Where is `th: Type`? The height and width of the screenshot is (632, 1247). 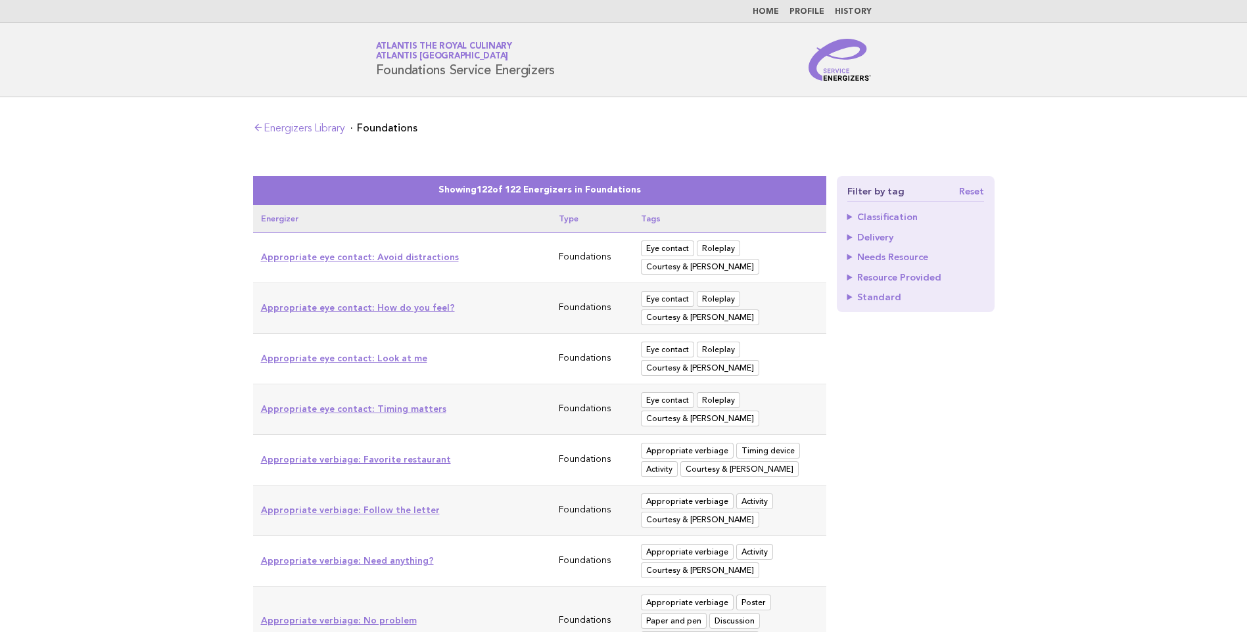 th: Type is located at coordinates (592, 219).